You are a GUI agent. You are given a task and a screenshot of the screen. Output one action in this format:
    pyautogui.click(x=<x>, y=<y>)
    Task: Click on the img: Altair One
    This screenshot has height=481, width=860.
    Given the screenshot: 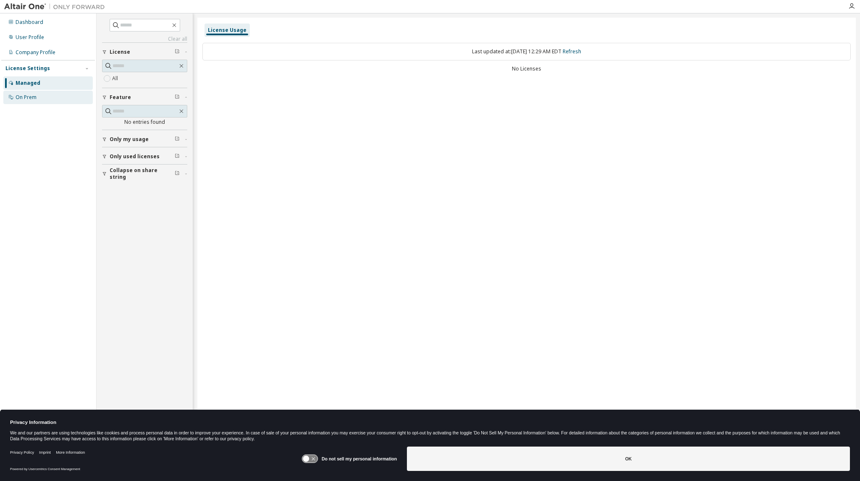 What is the action you would take?
    pyautogui.click(x=57, y=7)
    